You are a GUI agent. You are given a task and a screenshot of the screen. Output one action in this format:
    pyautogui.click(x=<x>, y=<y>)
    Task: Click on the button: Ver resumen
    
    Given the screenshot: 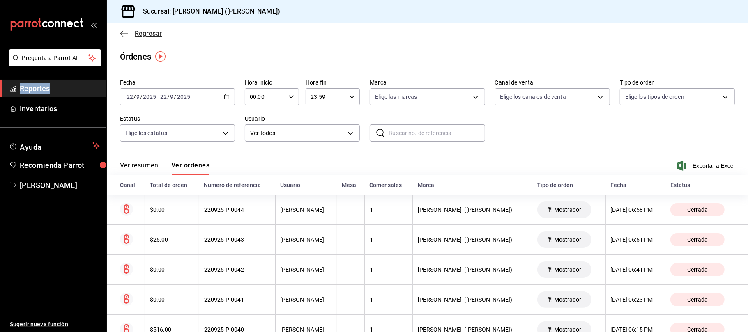 What is the action you would take?
    pyautogui.click(x=139, y=168)
    